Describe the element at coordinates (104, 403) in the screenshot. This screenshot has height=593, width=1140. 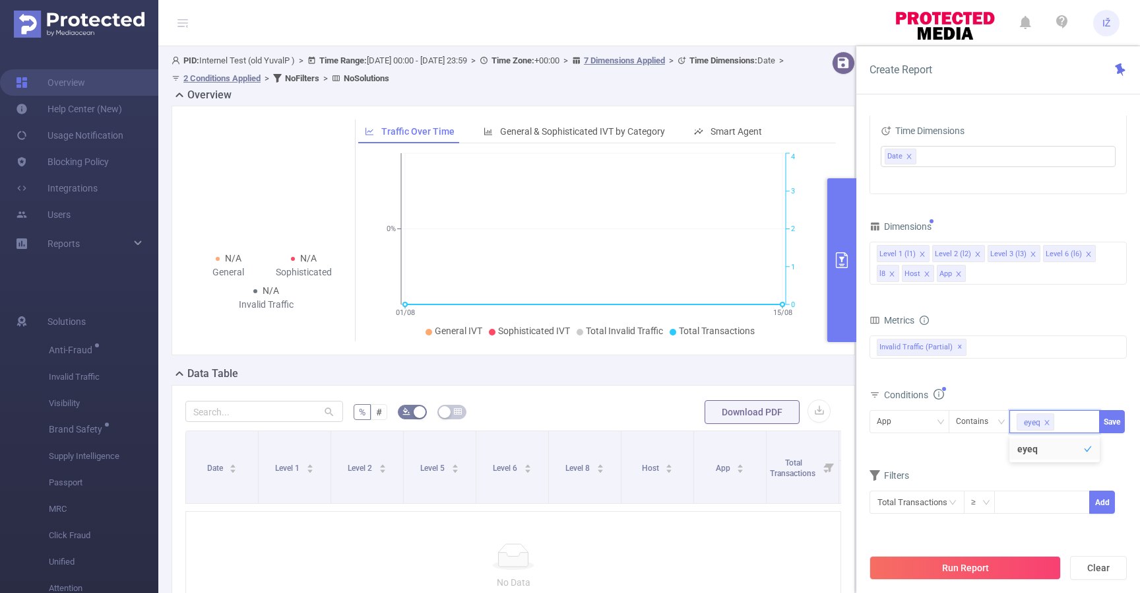
I see `span: Visibility` at that location.